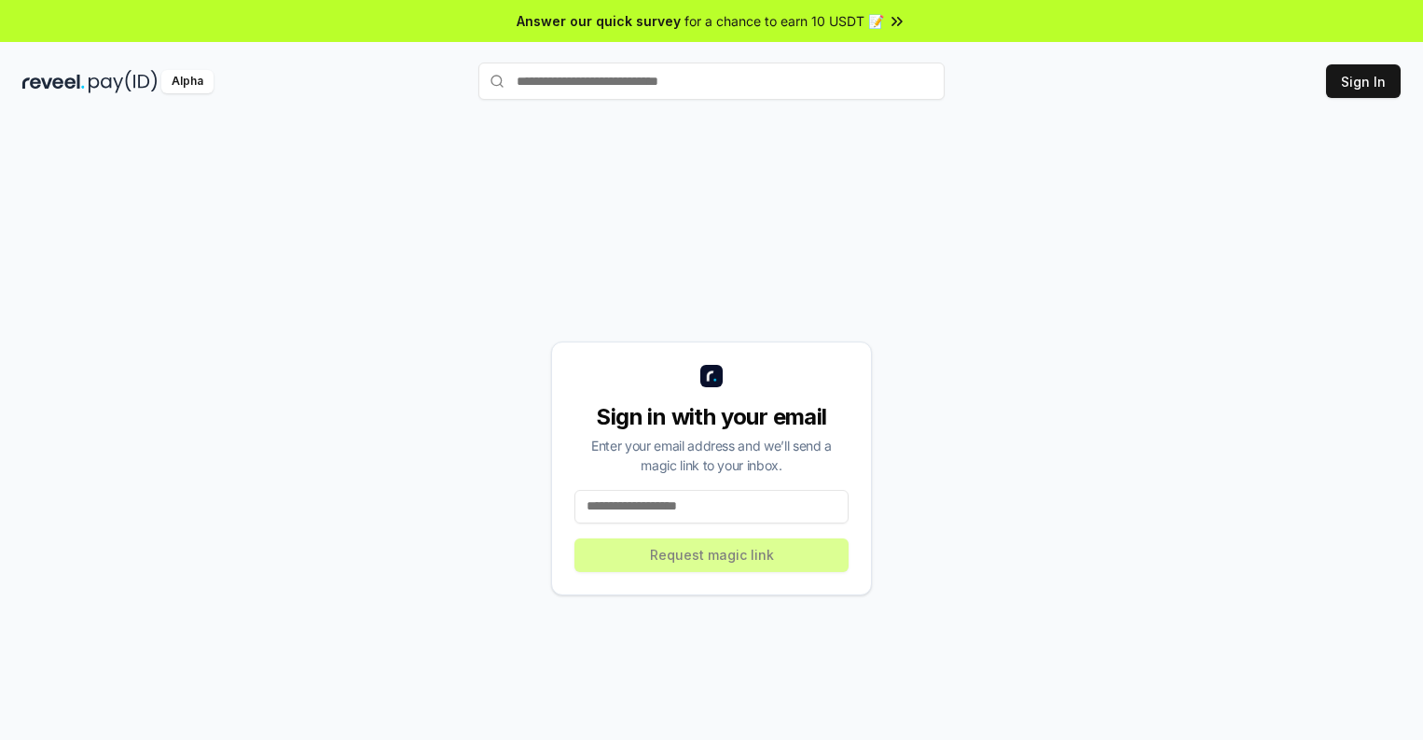  What do you see at coordinates (712, 376) in the screenshot?
I see `img: logo_small` at bounding box center [712, 376].